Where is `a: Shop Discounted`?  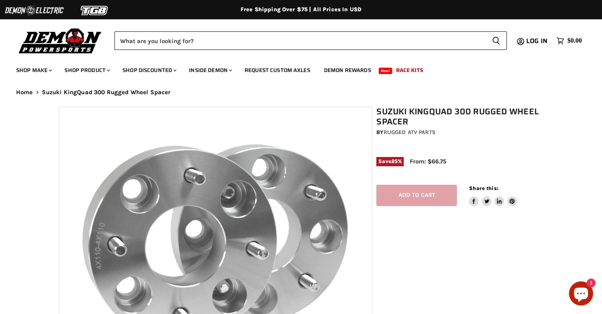 a: Shop Discounted is located at coordinates (149, 70).